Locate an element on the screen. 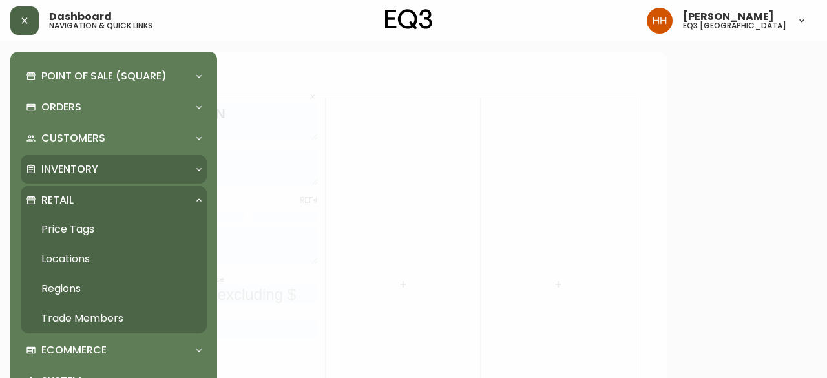 This screenshot has width=827, height=378. div: Orders is located at coordinates (114, 107).